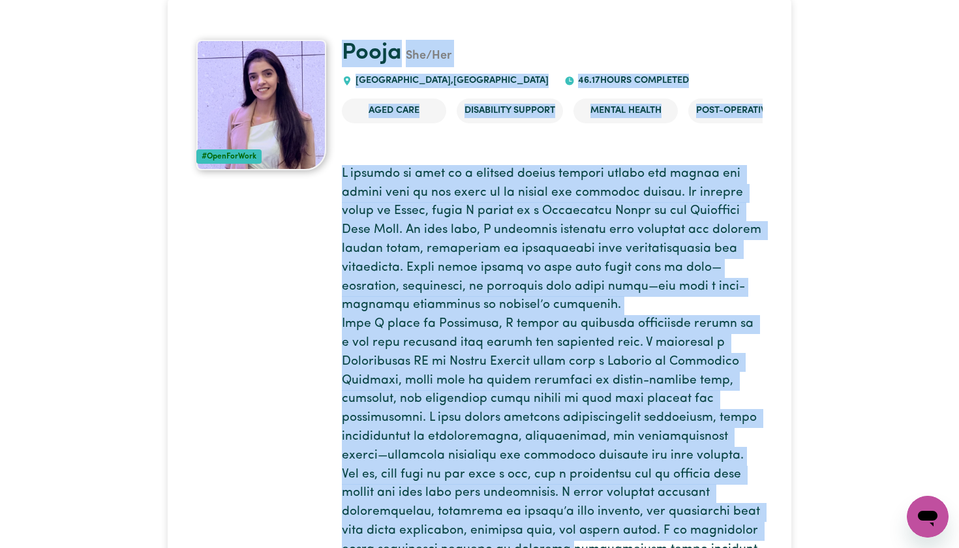 Image resolution: width=959 pixels, height=548 pixels. What do you see at coordinates (510, 111) in the screenshot?
I see `li: Disability Support` at bounding box center [510, 111].